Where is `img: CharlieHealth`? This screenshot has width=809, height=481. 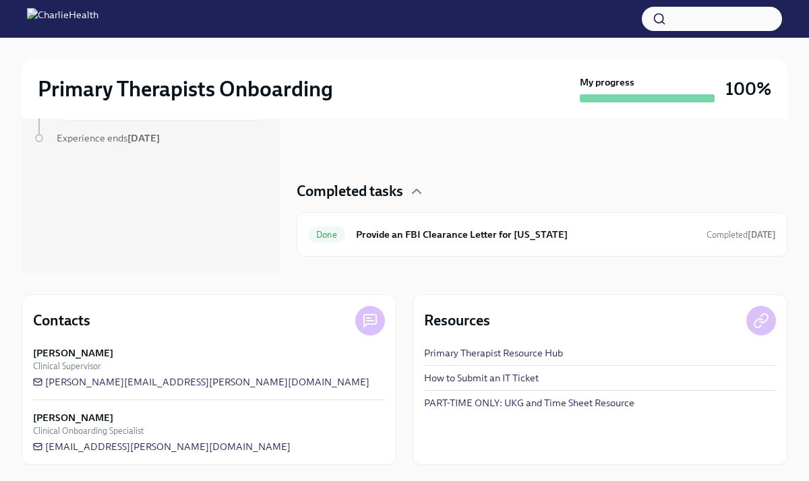
img: CharlieHealth is located at coordinates (63, 19).